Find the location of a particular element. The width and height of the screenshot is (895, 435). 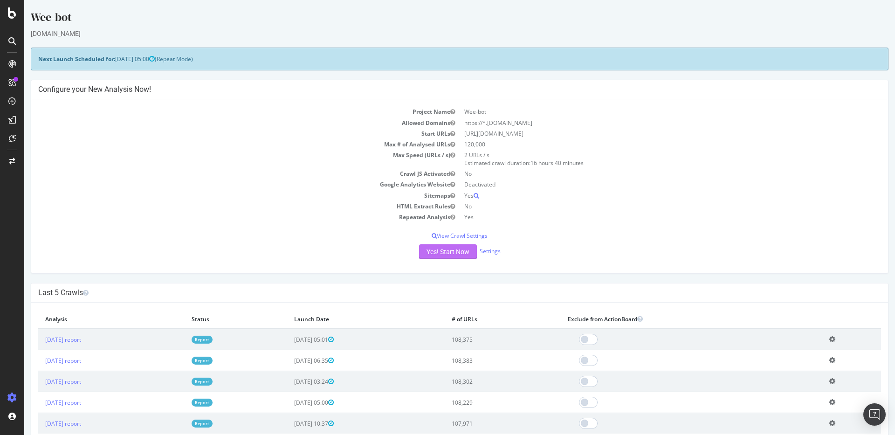

th: Analysis is located at coordinates (87, 319).